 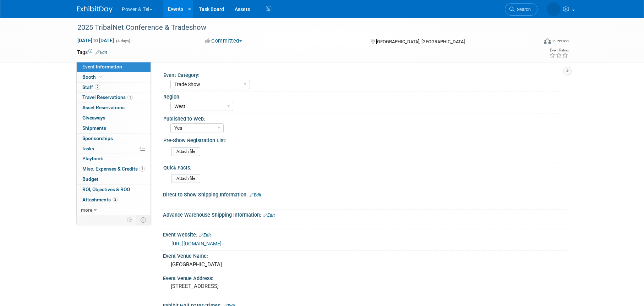 I want to click on a: Giveaways, so click(x=114, y=118).